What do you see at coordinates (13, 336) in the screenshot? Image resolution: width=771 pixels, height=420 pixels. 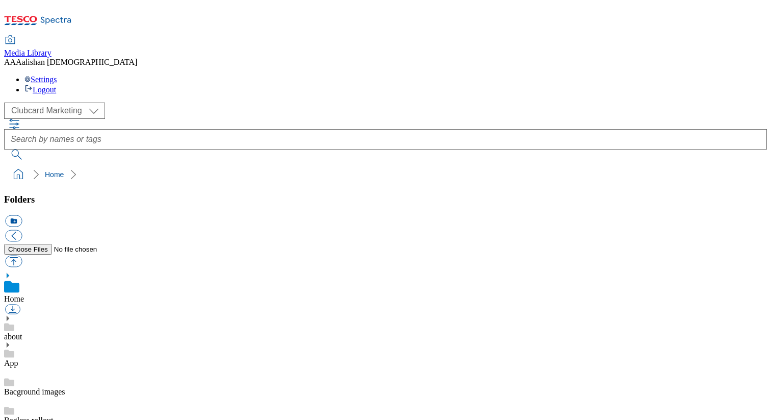 I see `a: about` at bounding box center [13, 336].